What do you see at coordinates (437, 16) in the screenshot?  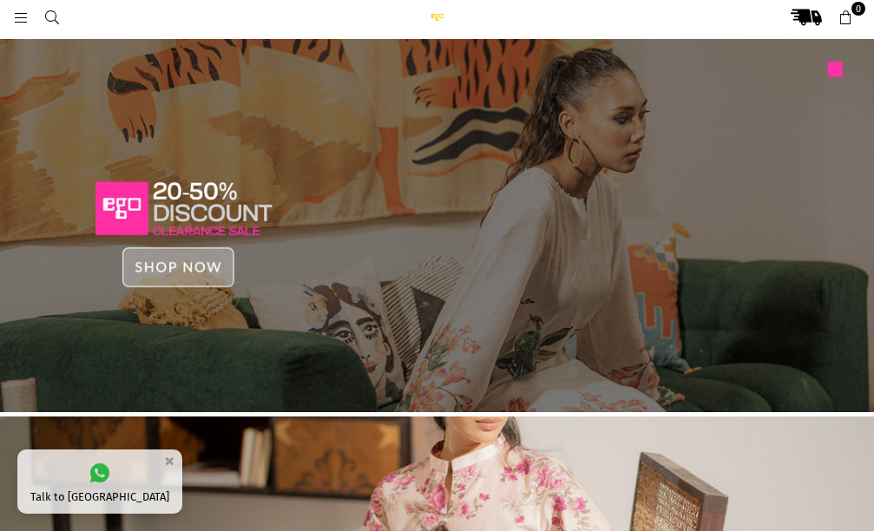 I see `img: Ego` at bounding box center [437, 16].